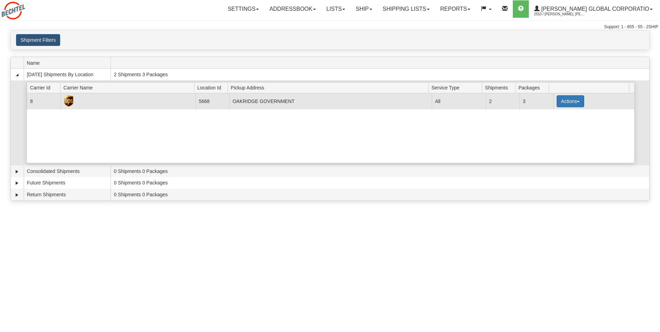 The image size is (660, 332). I want to click on a: Reports, so click(455, 9).